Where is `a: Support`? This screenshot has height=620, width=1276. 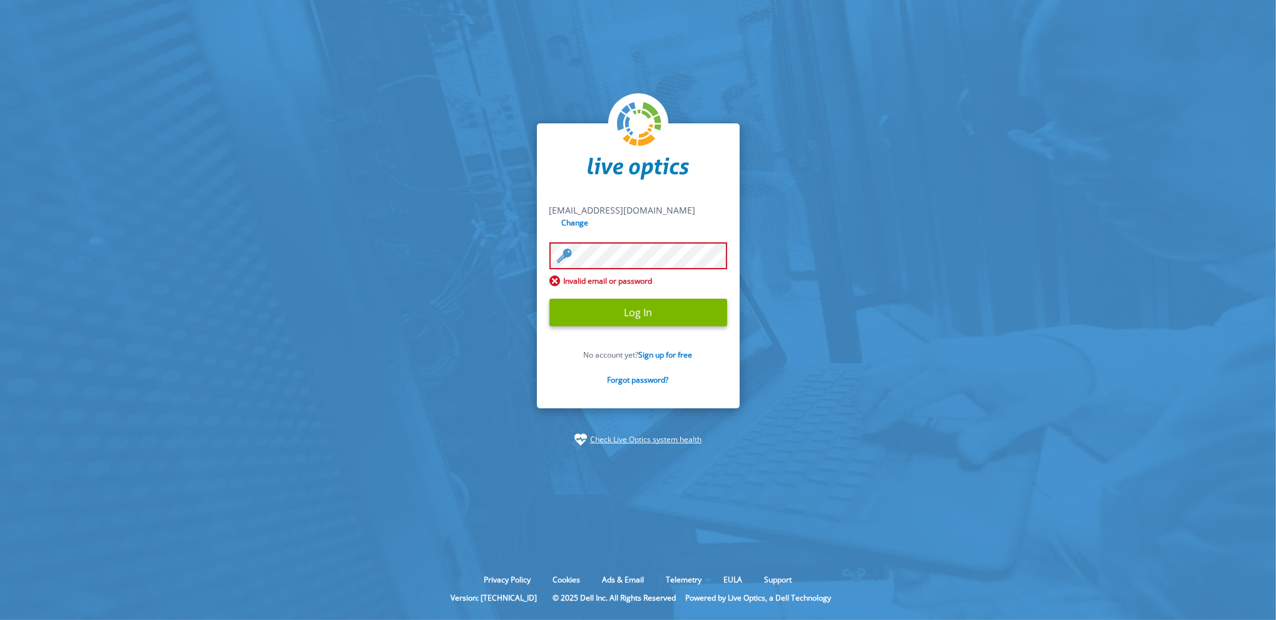 a: Support is located at coordinates (779, 579).